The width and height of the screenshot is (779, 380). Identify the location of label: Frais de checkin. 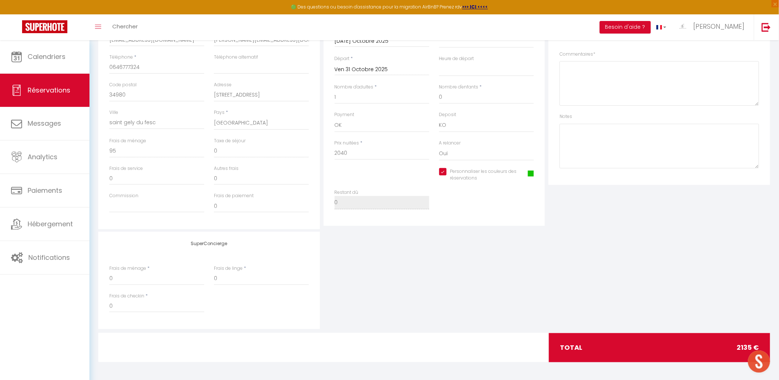
(127, 296).